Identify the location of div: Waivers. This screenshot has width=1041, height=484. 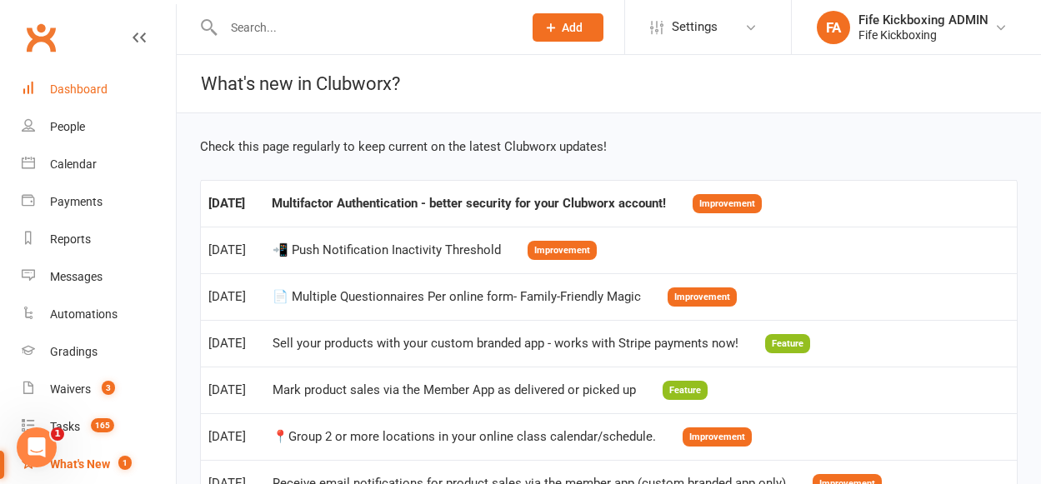
(70, 389).